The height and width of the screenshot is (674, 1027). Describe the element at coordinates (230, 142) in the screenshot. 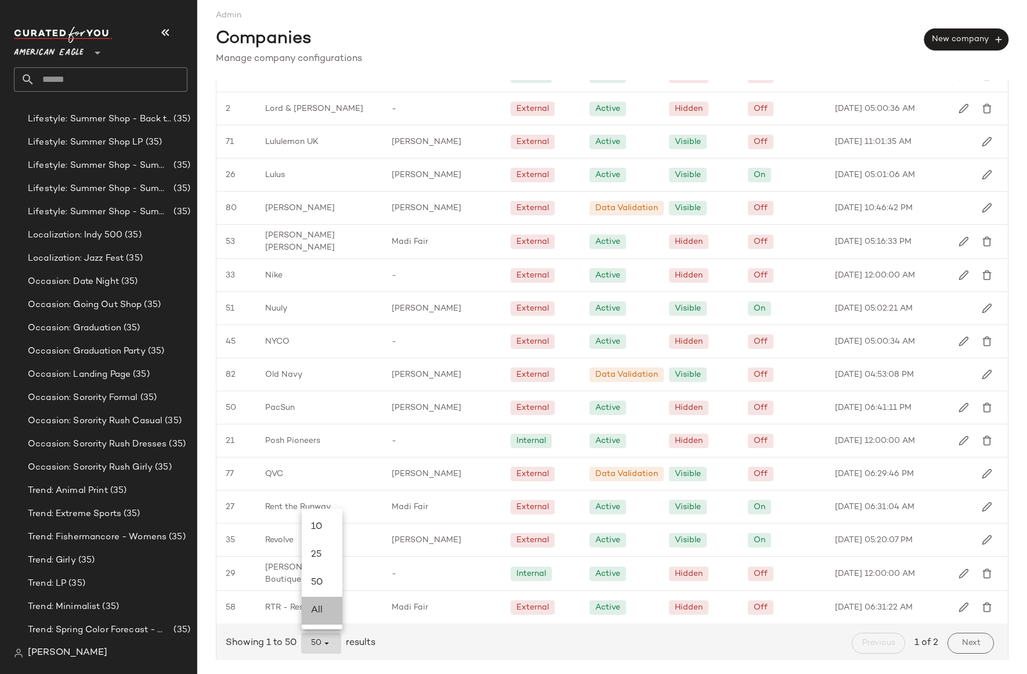

I see `span: 71` at that location.